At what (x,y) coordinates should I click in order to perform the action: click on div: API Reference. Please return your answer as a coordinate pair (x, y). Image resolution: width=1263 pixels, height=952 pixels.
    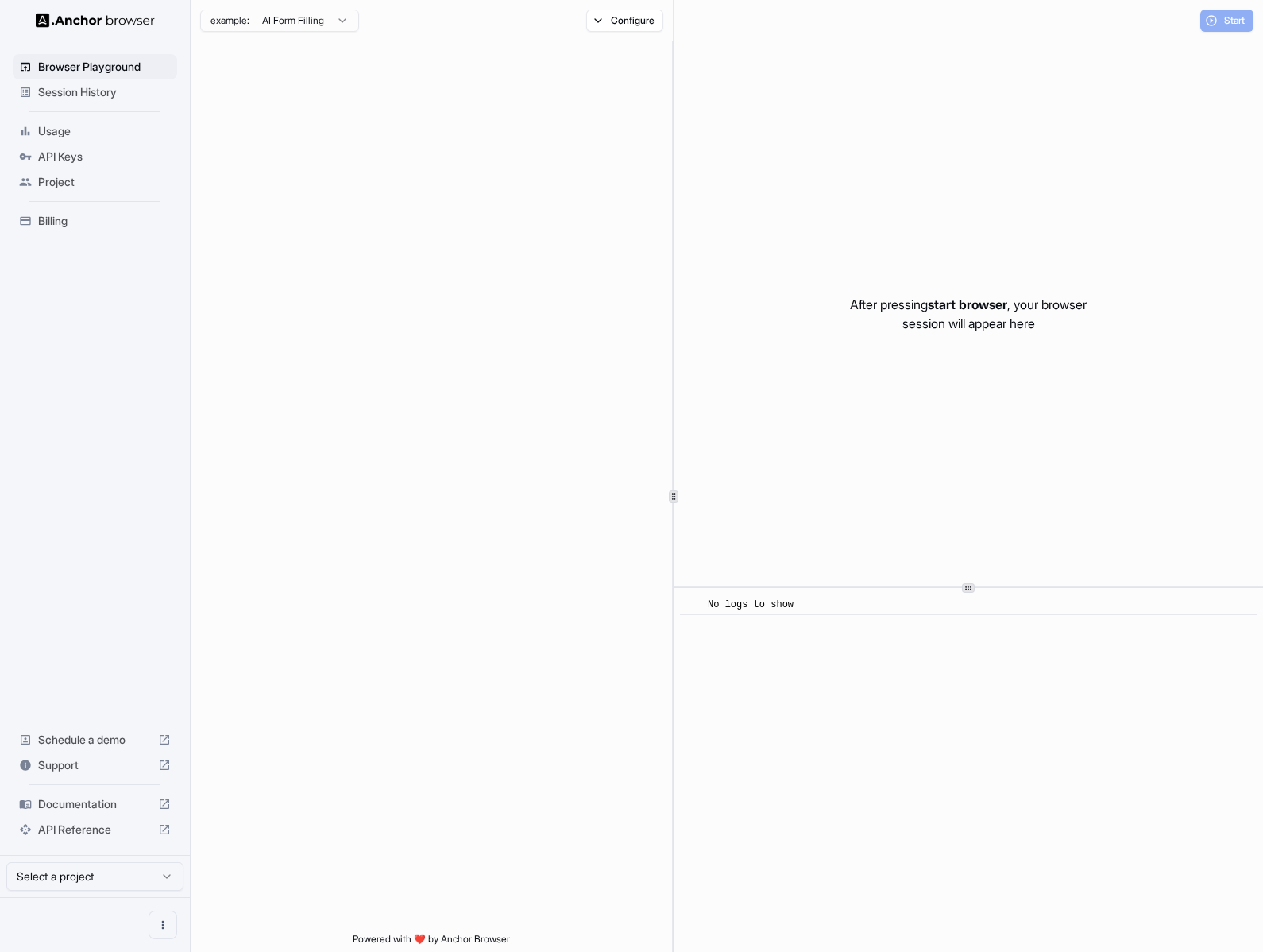
    Looking at the image, I should click on (95, 829).